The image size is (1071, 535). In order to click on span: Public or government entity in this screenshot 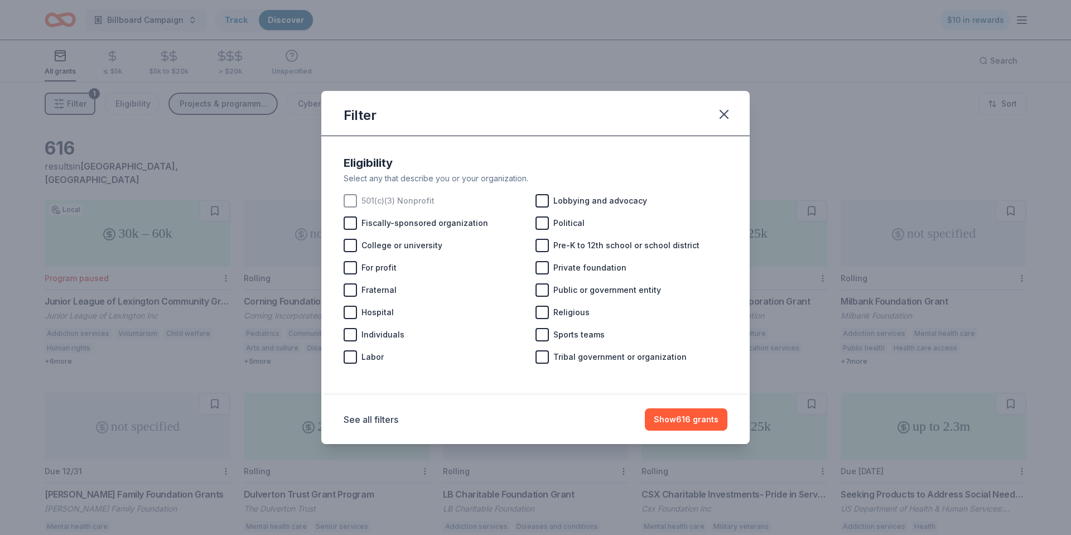, I will do `click(607, 290)`.